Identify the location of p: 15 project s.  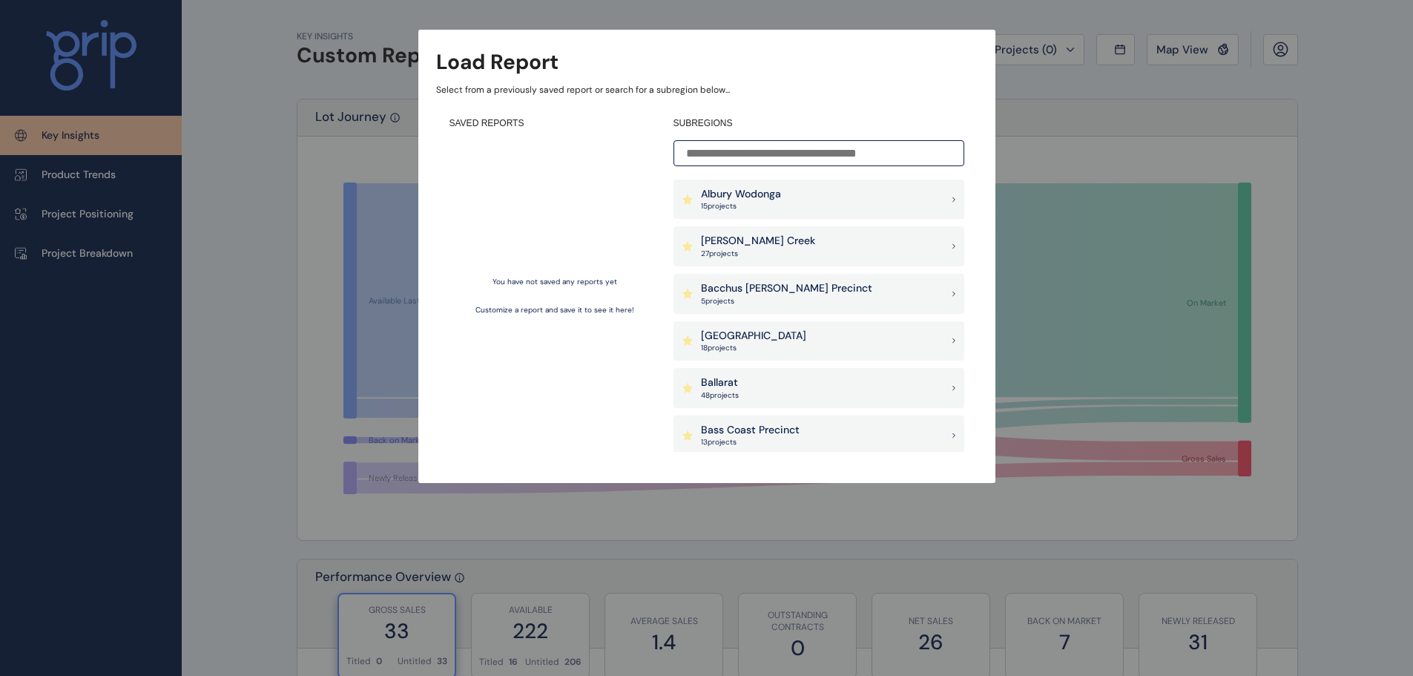
(741, 206).